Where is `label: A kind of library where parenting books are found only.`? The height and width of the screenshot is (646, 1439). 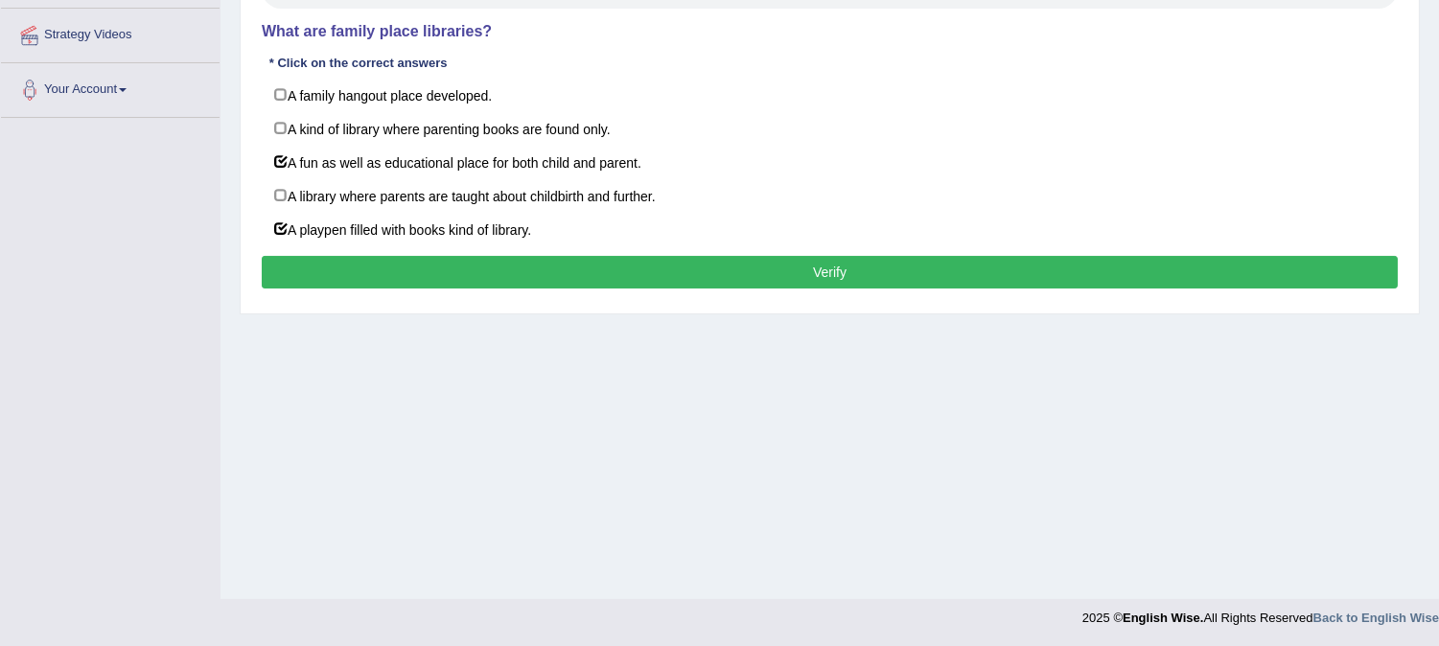
label: A kind of library where parenting books are found only. is located at coordinates (829, 128).